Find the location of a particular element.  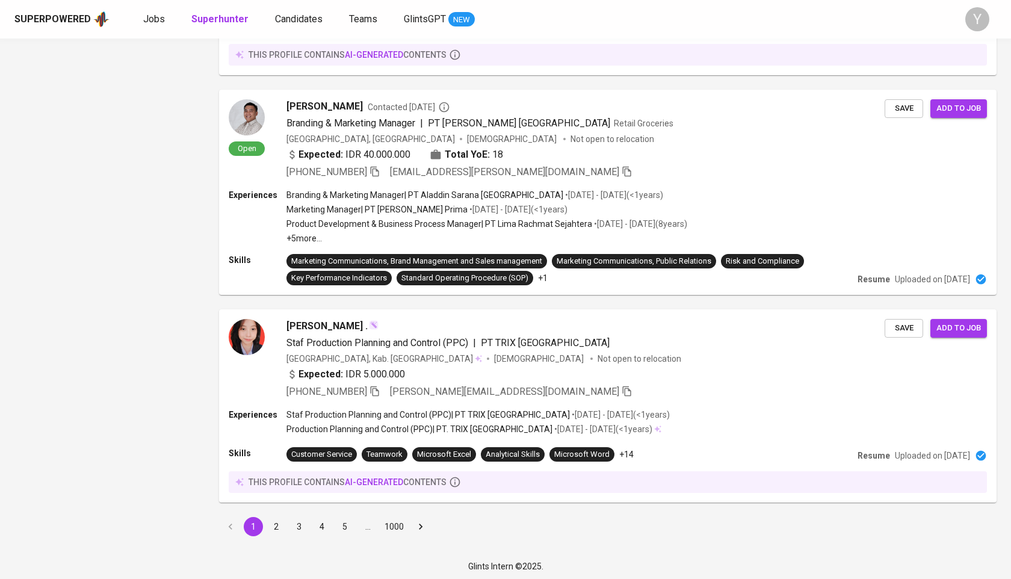

span: Open is located at coordinates (247, 148).